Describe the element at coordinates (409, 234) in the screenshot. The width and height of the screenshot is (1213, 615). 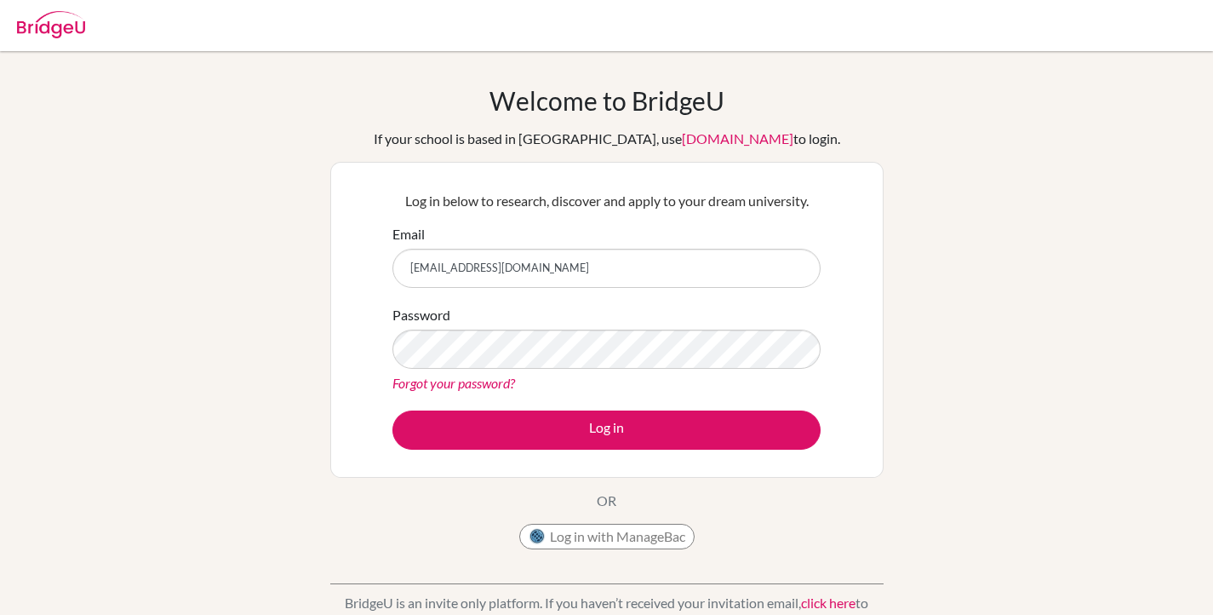
I see `label: Email` at that location.